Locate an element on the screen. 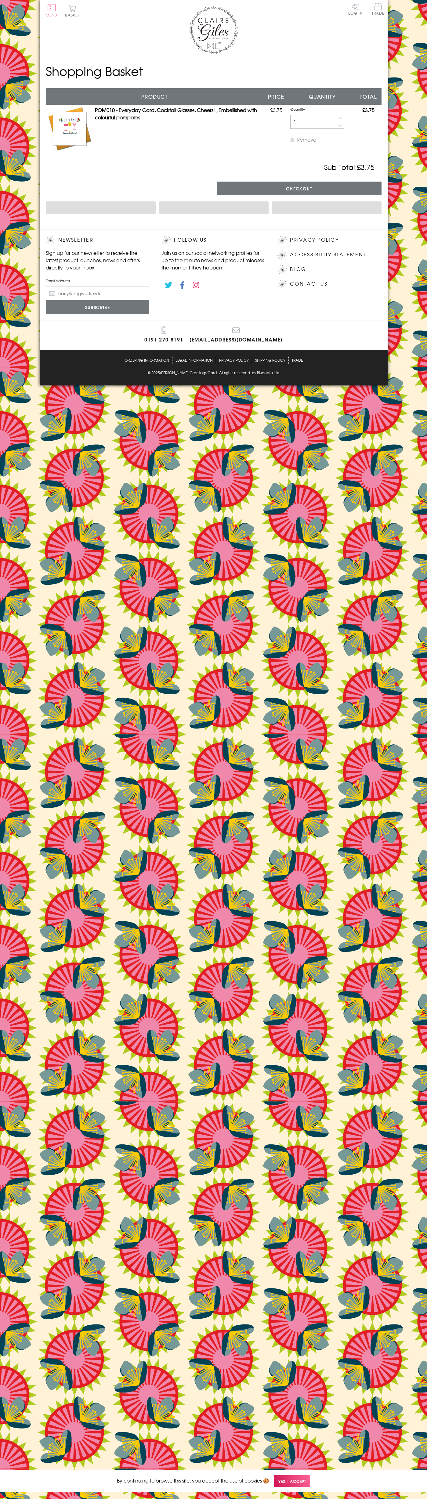 This screenshot has height=1499, width=427. th: Price is located at coordinates (276, 96).